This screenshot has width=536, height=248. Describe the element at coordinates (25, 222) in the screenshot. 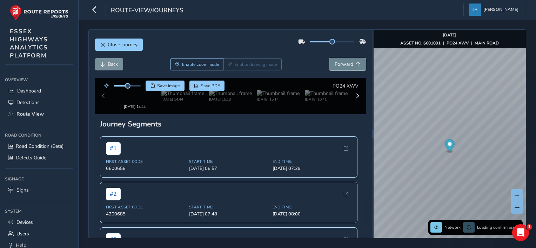

I see `span: Devices` at that location.